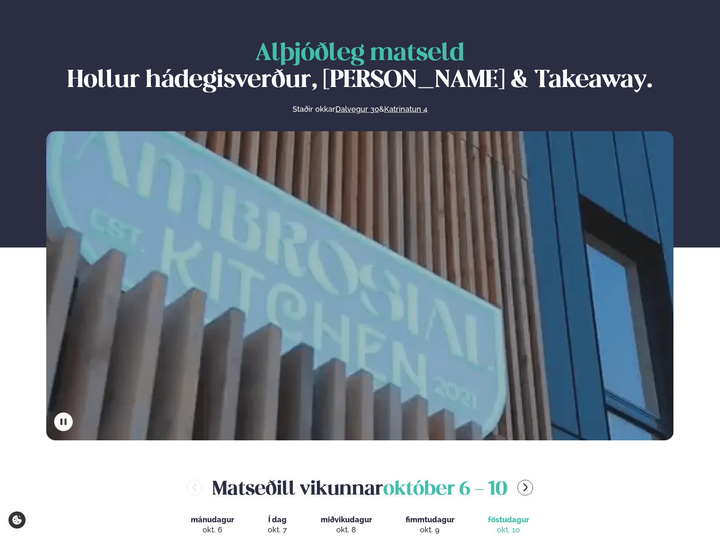  Describe the element at coordinates (277, 520) in the screenshot. I see `span: Í dag` at that location.